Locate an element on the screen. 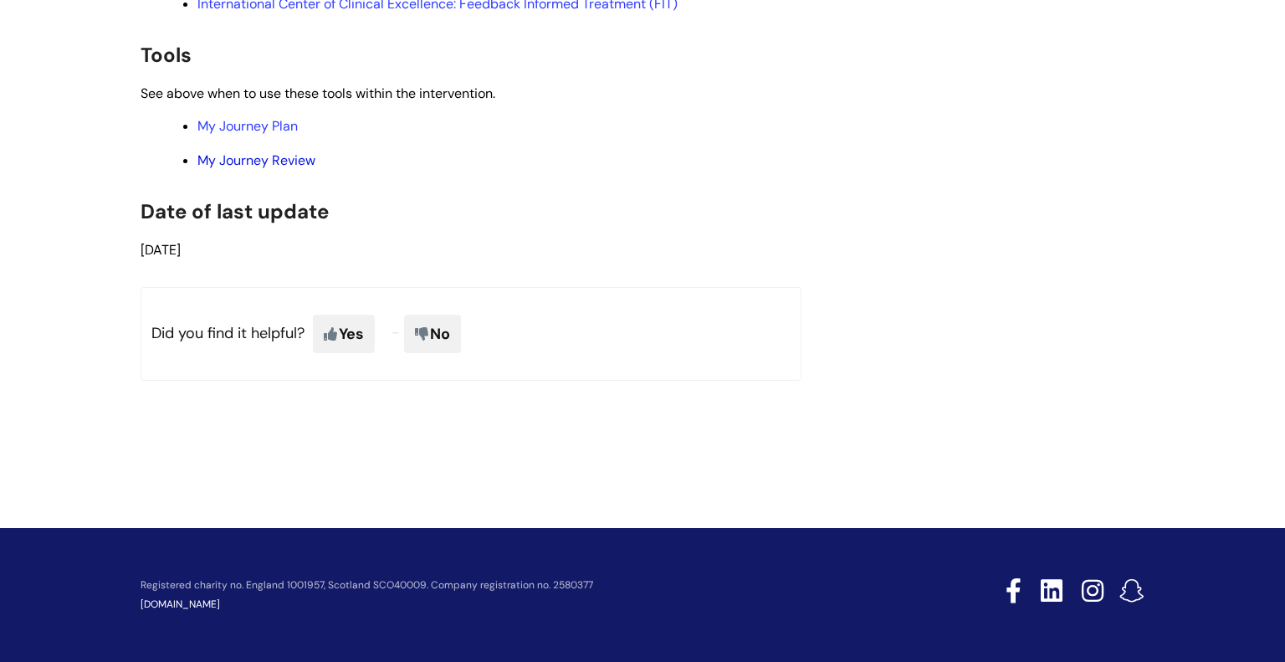  span: See above when to use these tools within the intervention. is located at coordinates (318, 93).